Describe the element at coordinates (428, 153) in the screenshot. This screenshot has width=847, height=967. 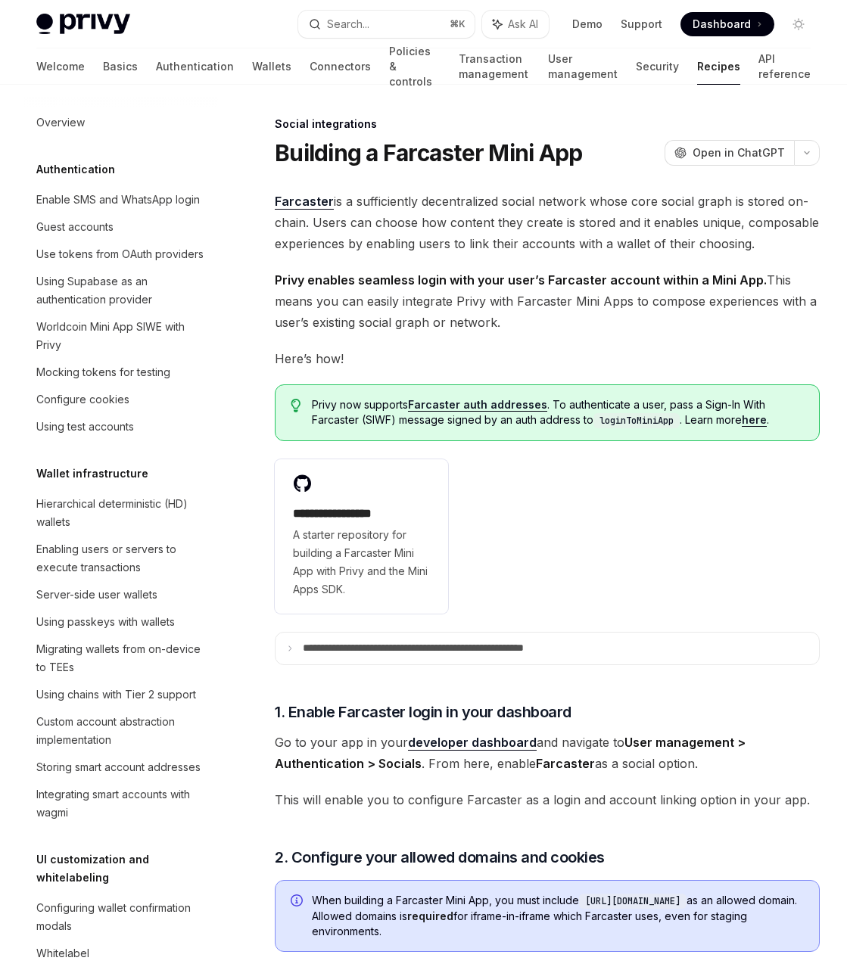
I see `h1: Building a Farcaster Mini App` at that location.